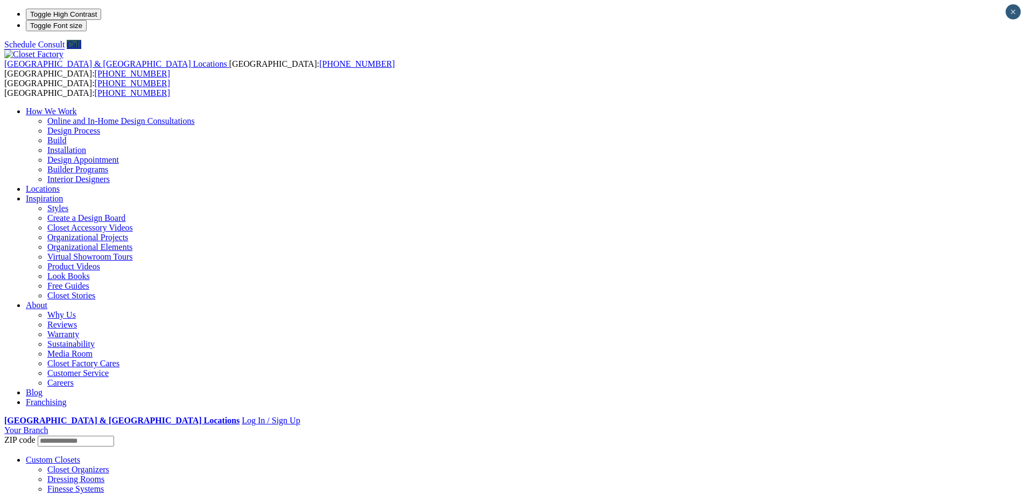  Describe the element at coordinates (64, 14) in the screenshot. I see `span: Toggle High Contrast` at that location.